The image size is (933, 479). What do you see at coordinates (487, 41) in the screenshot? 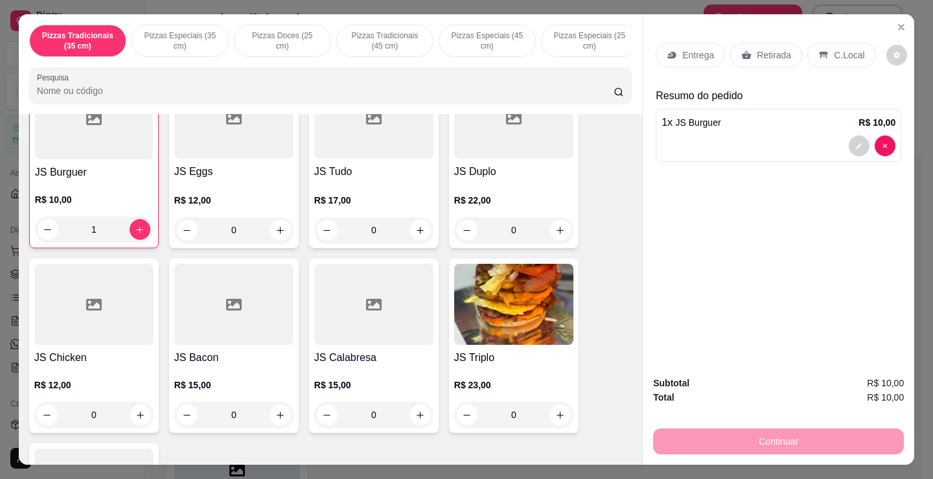
I see `p: Pizzas Especiais (45 cm)` at bounding box center [487, 41].